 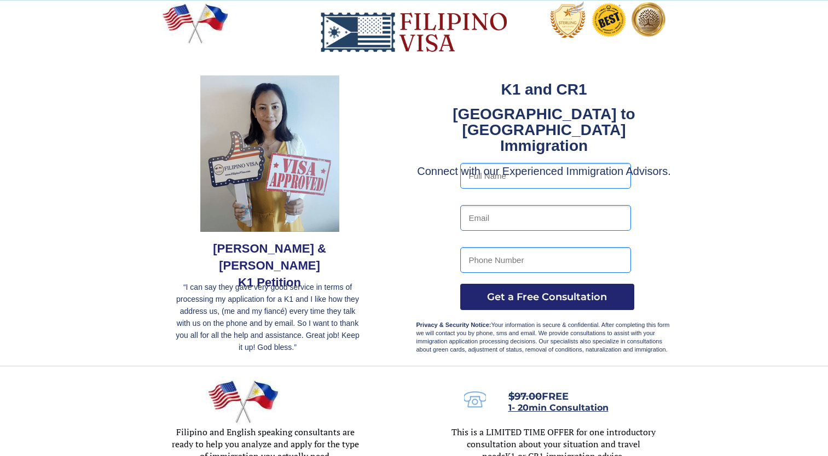 I want to click on input: Phone Number, so click(x=546, y=260).